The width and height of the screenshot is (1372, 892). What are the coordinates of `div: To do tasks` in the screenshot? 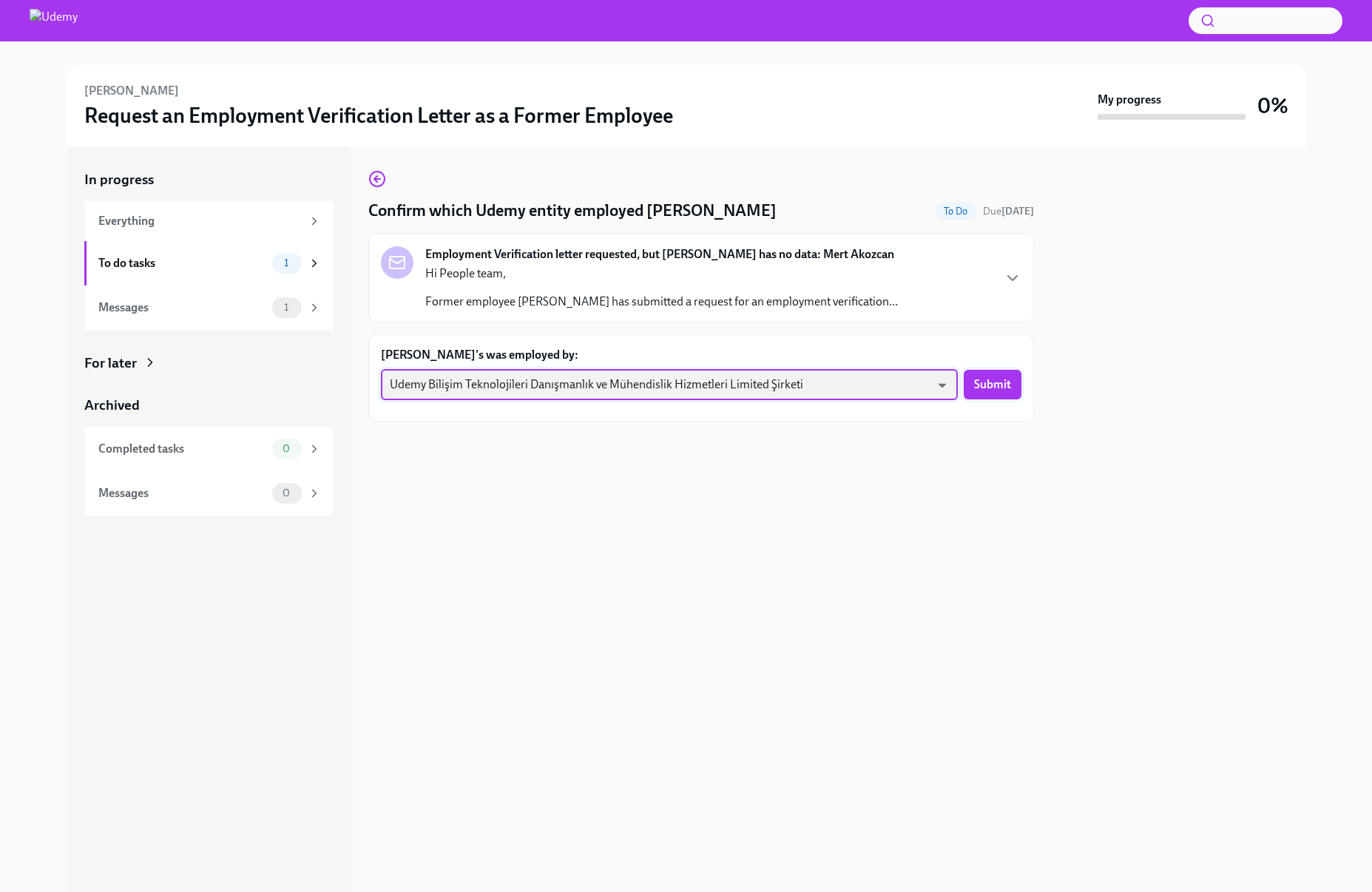 It's located at (182, 264).